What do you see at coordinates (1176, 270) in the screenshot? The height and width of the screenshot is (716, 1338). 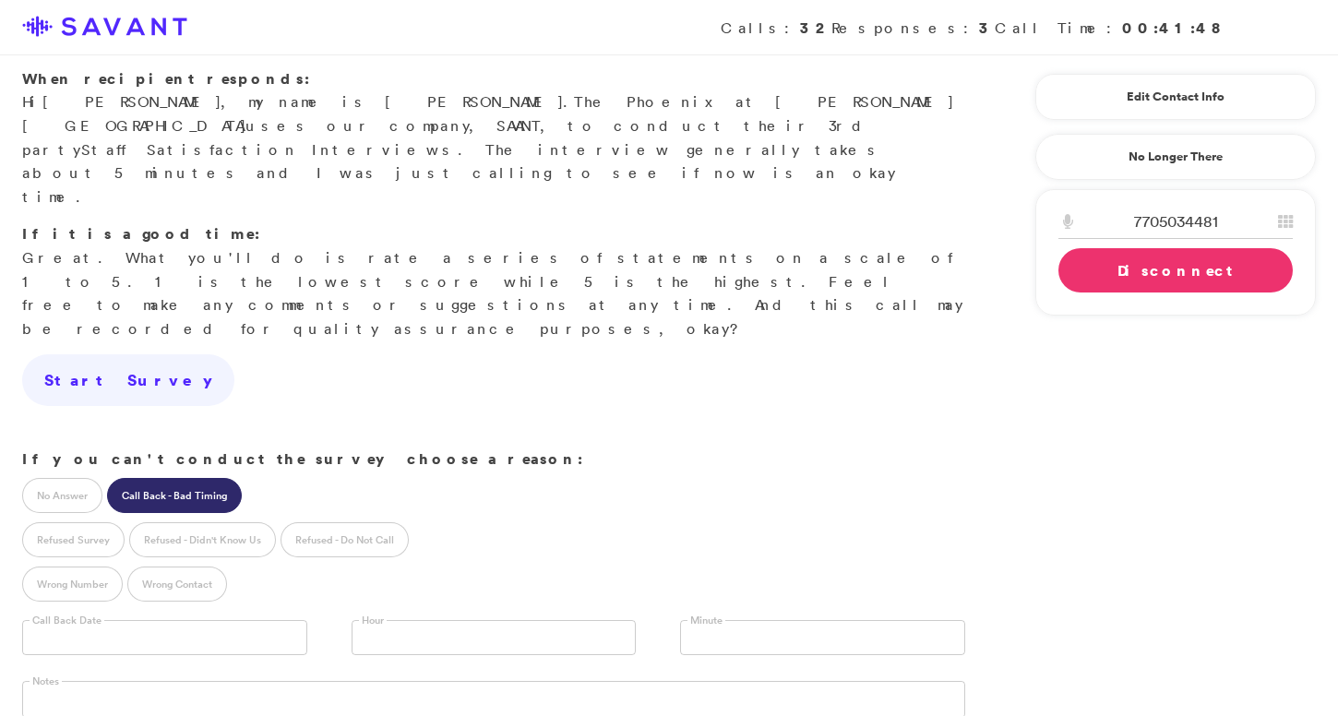 I see `a: Disconnect` at bounding box center [1176, 270].